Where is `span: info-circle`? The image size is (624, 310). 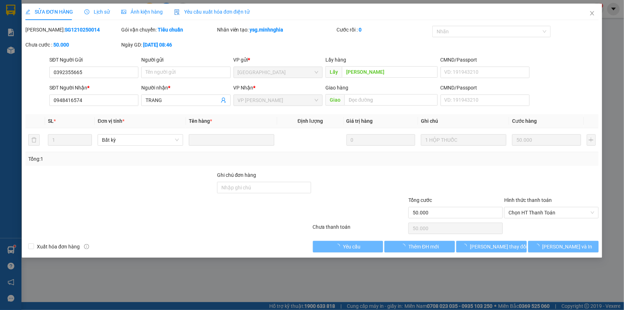 span: info-circle is located at coordinates (87, 247).